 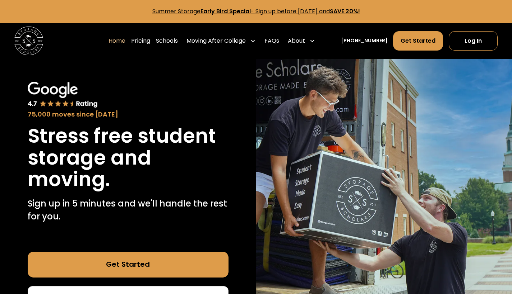 I want to click on img: Google 4.7 star rating, so click(x=63, y=95).